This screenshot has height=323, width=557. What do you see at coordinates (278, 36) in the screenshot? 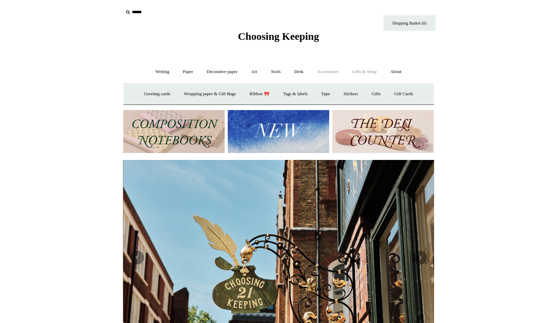
I see `span: Choosing Keeping` at bounding box center [278, 36].